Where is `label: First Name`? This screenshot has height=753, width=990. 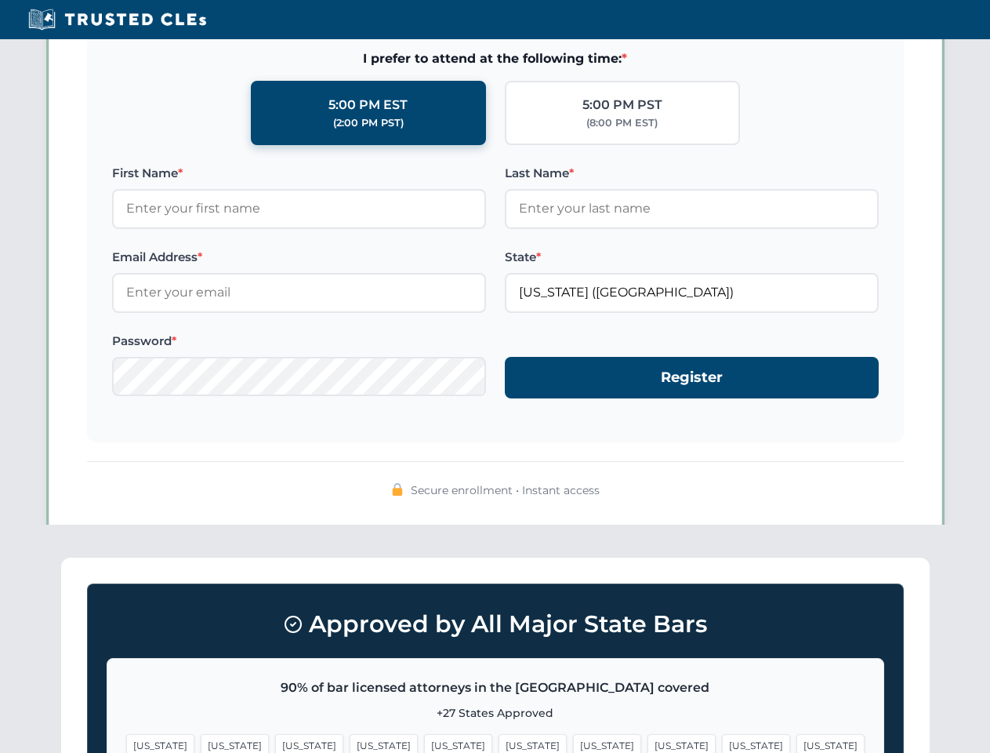 label: First Name is located at coordinates (299, 173).